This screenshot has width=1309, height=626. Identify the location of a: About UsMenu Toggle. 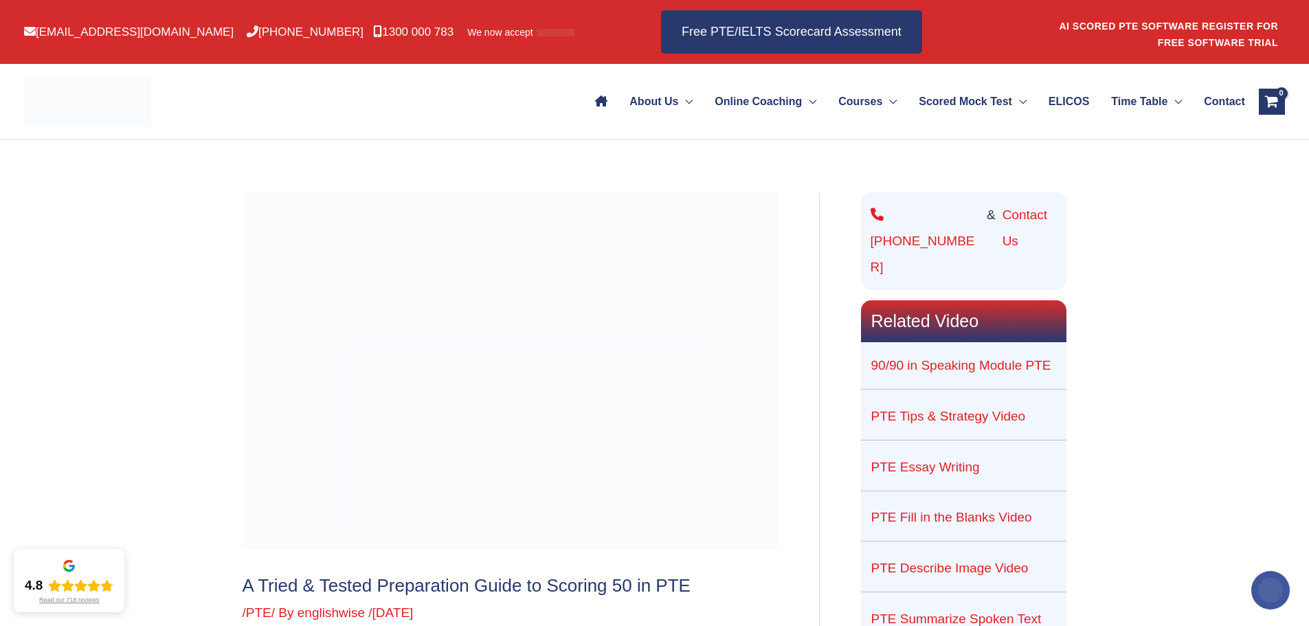
(661, 102).